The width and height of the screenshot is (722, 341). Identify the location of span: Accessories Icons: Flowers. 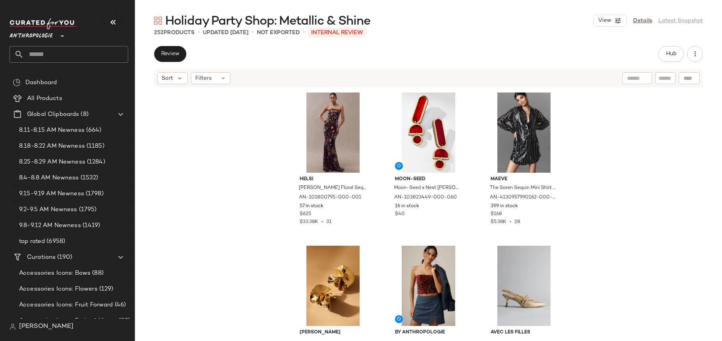
(58, 289).